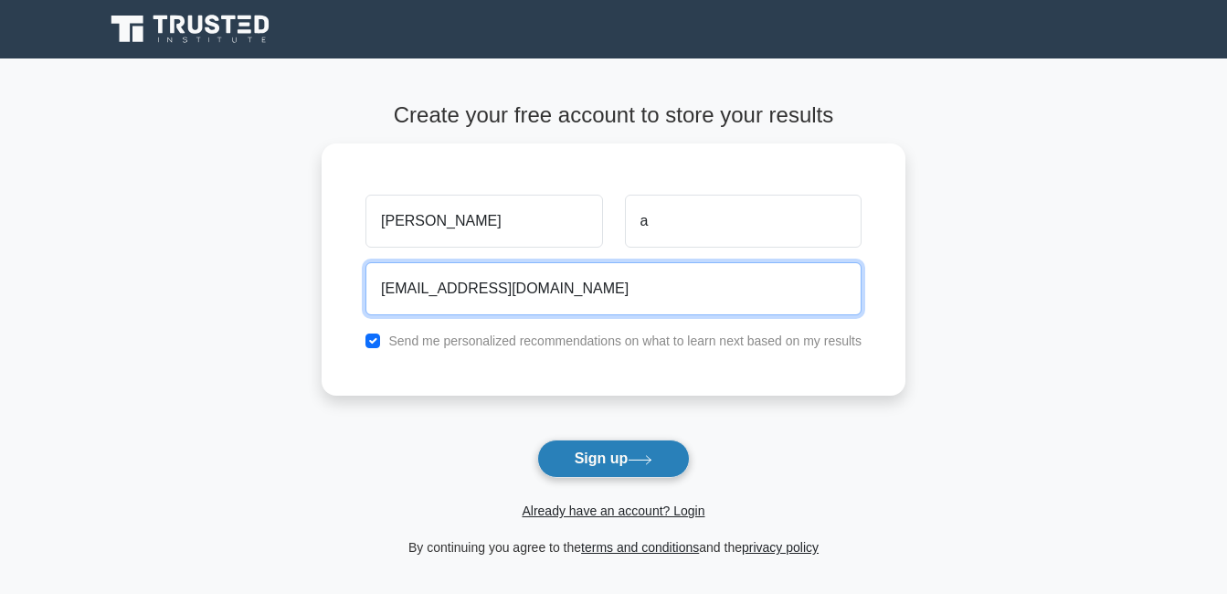  I want to click on label: Send me personalized recommendations on what to learn next based on my results, so click(625, 341).